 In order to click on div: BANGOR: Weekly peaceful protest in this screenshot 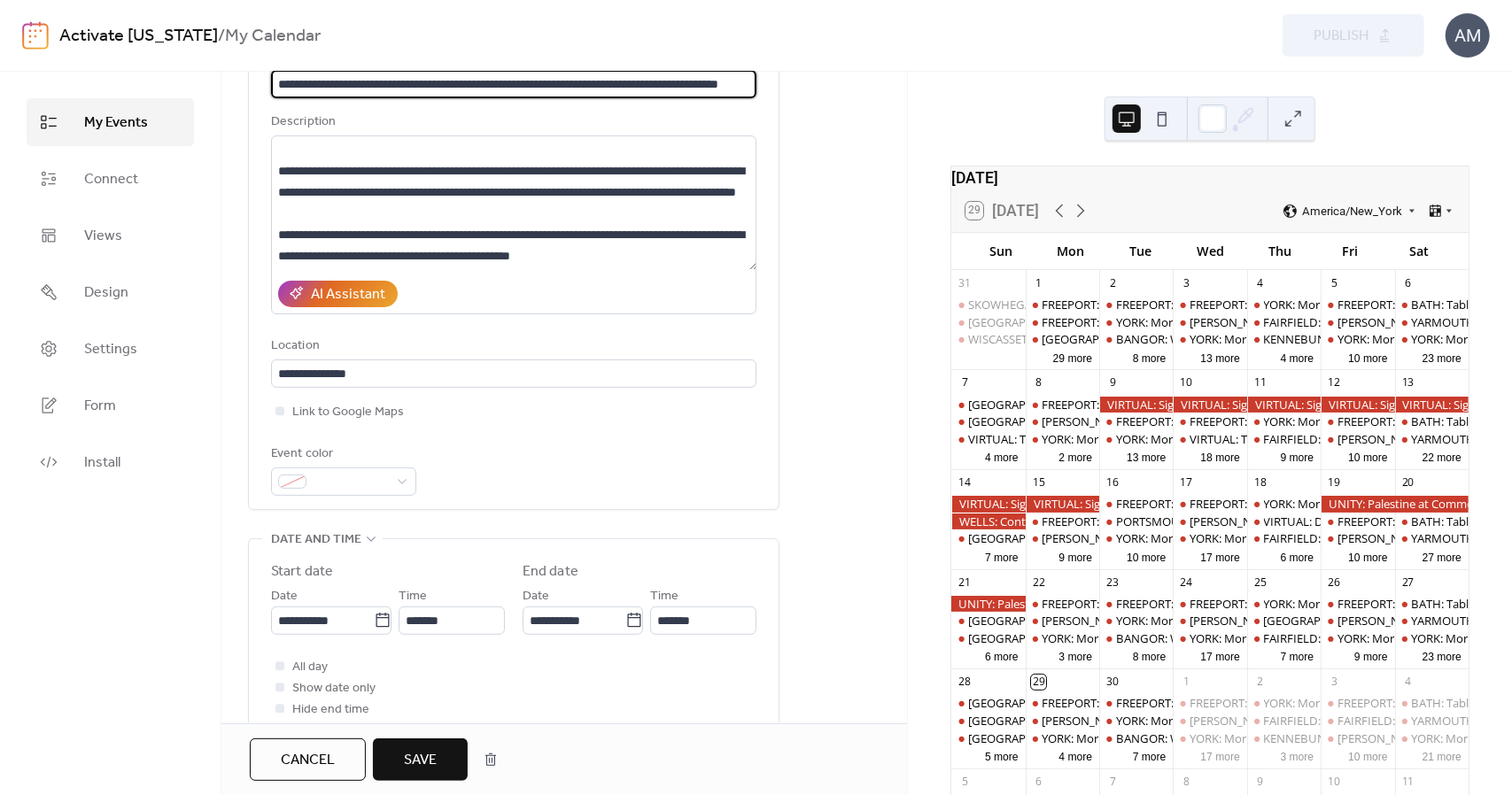, I will do `click(1136, 639)`.